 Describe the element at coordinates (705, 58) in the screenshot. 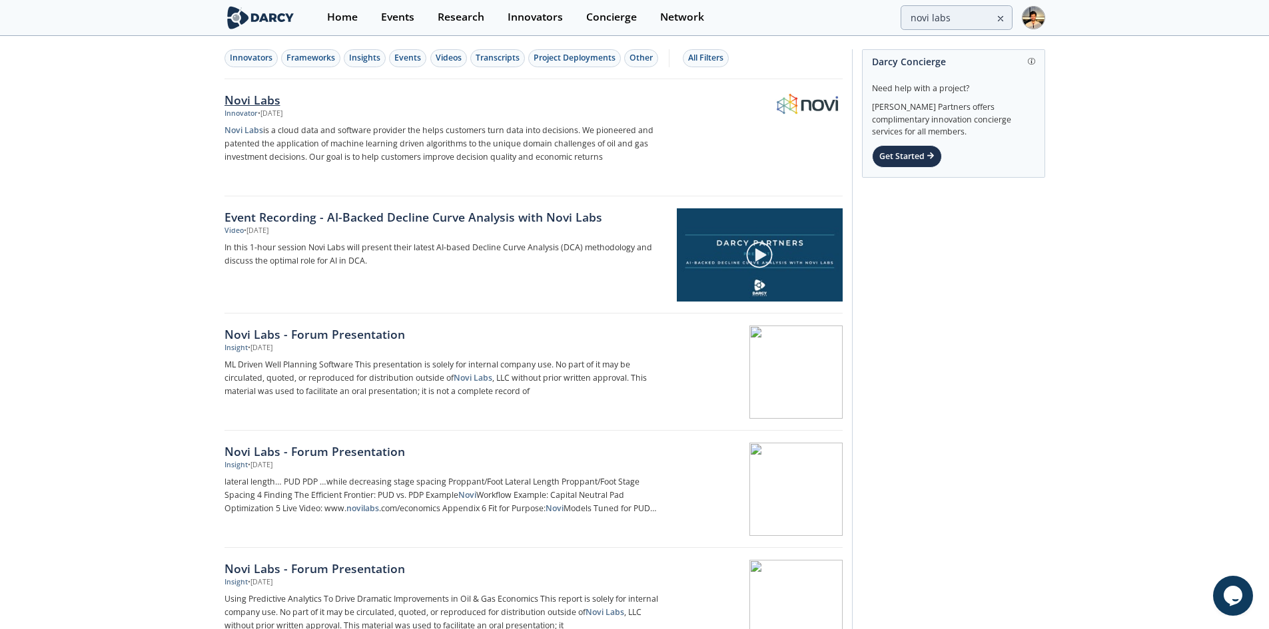

I see `div: All Filters` at that location.